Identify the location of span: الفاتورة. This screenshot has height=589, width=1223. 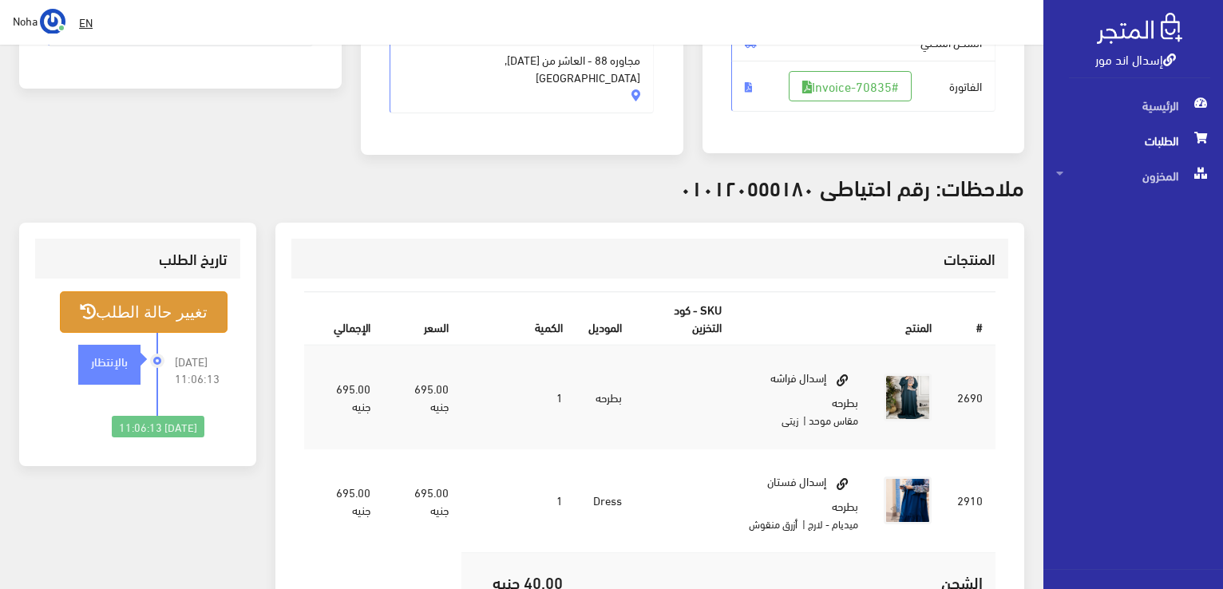
(863, 86).